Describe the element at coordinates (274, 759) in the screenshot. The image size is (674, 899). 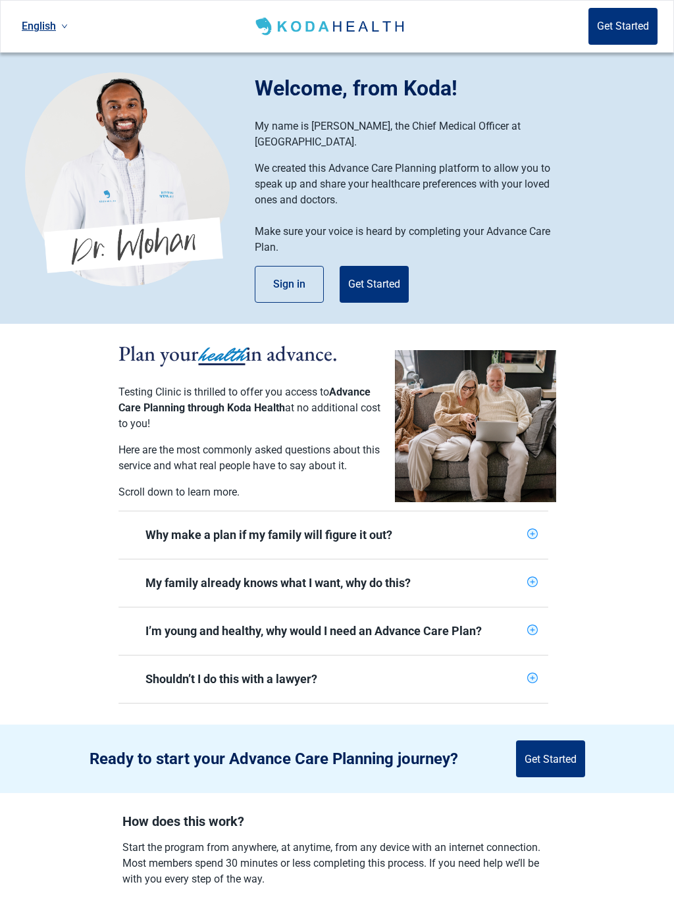
I see `div: Ready to start your Advance Care Planning journey?` at that location.